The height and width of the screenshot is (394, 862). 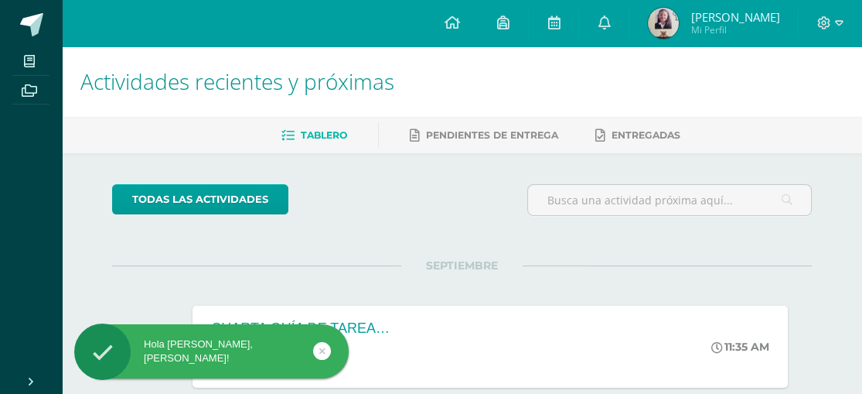 I want to click on a: Entregadas, so click(x=638, y=135).